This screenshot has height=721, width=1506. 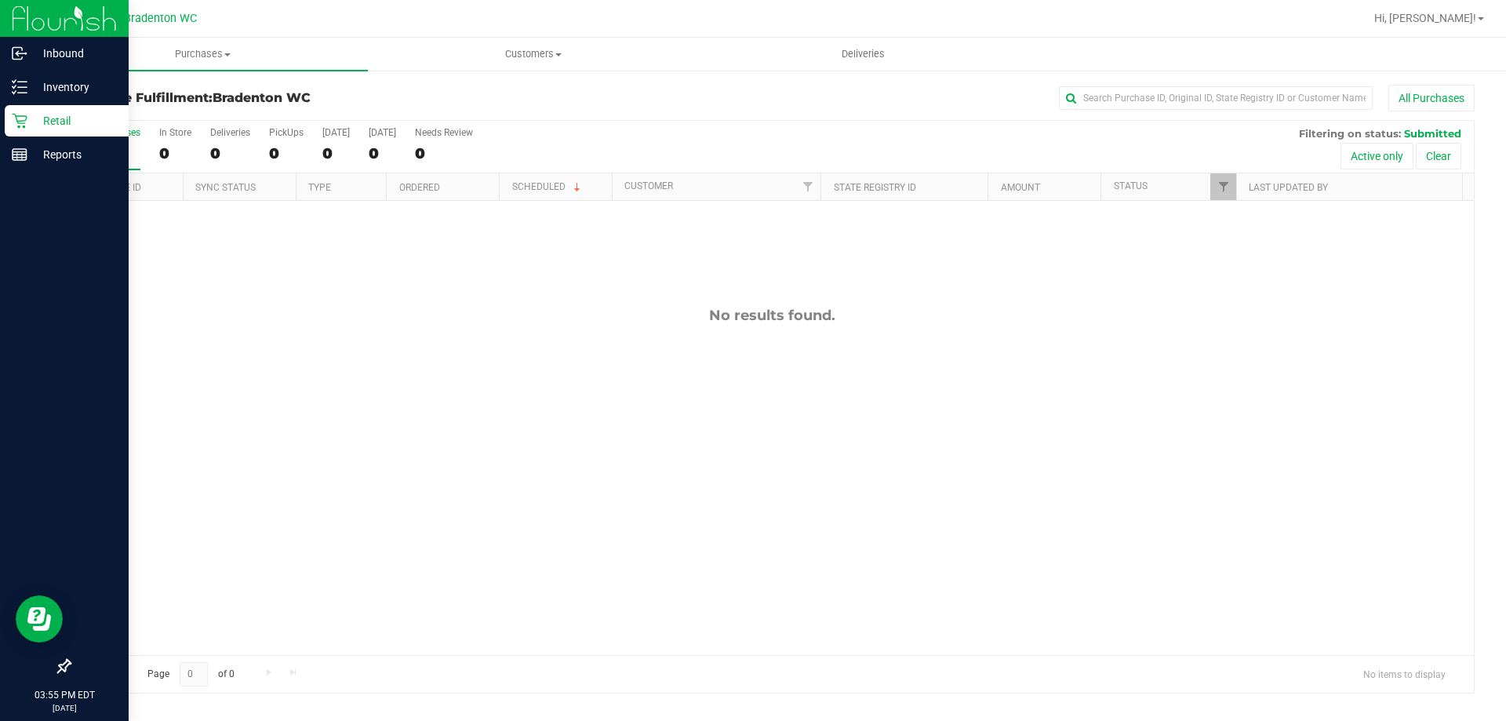 What do you see at coordinates (175, 133) in the screenshot?
I see `div: In Store` at bounding box center [175, 133].